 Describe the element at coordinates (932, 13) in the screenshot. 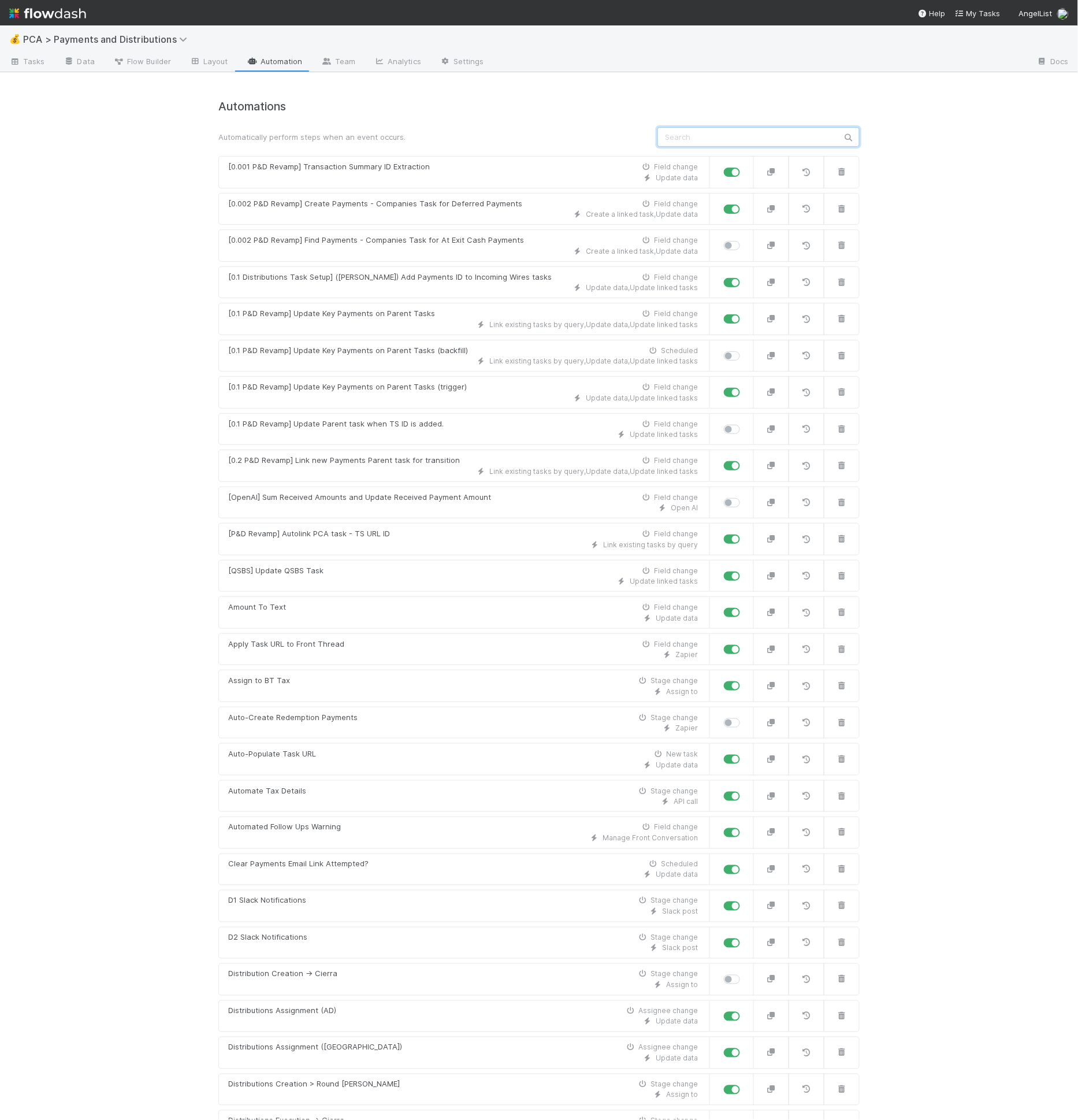

I see `div: Help` at that location.